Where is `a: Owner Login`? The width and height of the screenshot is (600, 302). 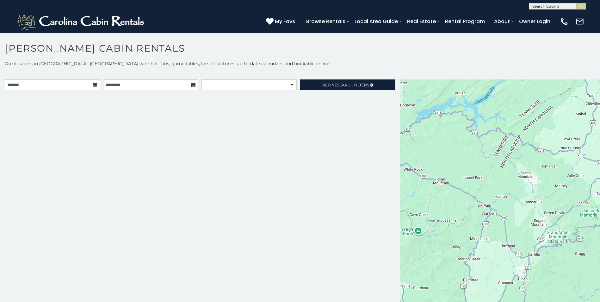
a: Owner Login is located at coordinates (534, 21).